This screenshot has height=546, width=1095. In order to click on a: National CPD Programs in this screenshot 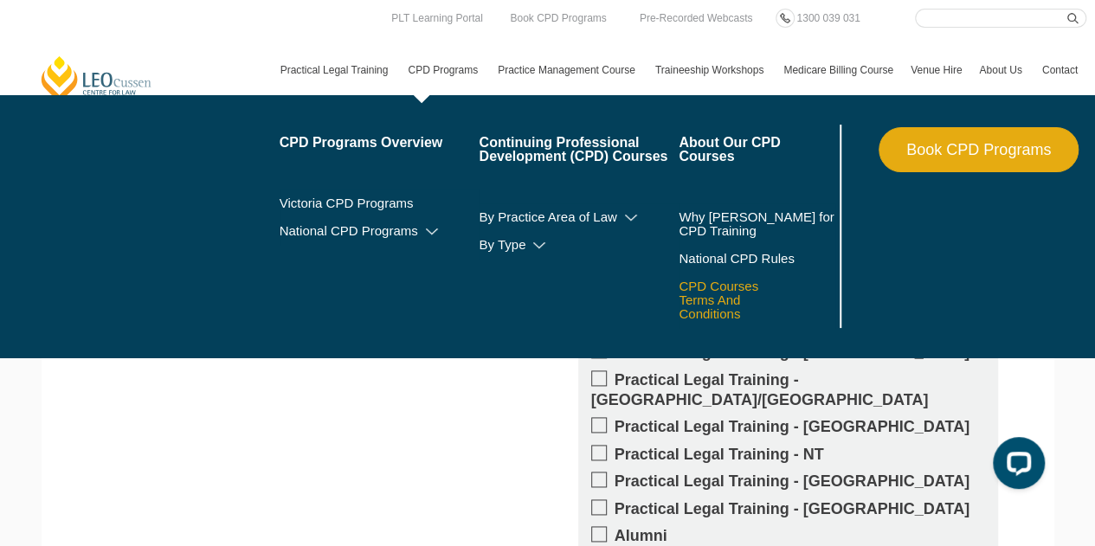, I will do `click(379, 231)`.